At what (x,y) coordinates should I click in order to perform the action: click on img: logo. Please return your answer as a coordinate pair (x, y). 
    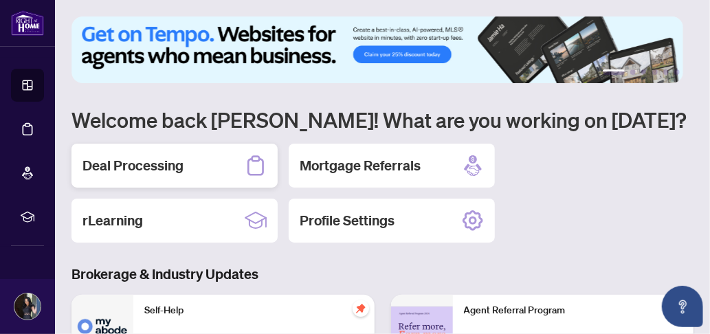
    Looking at the image, I should click on (28, 23).